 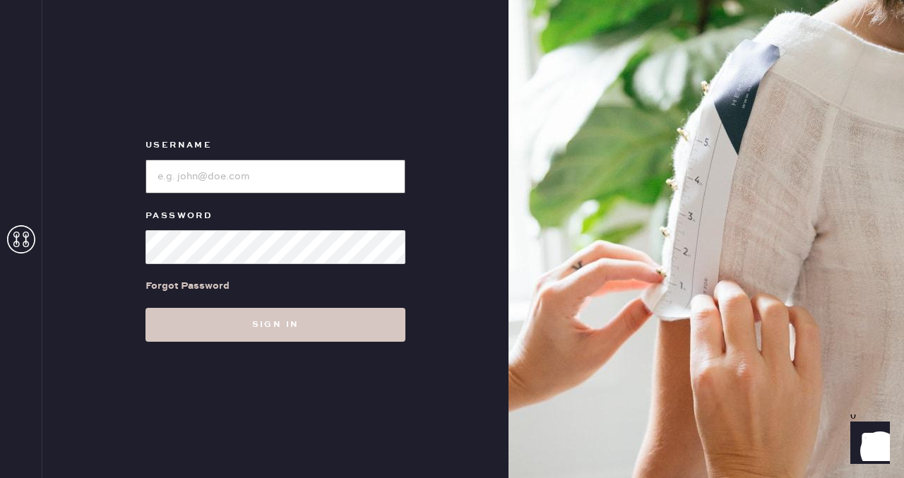 What do you see at coordinates (187, 286) in the screenshot?
I see `a: Forgot Password` at bounding box center [187, 286].